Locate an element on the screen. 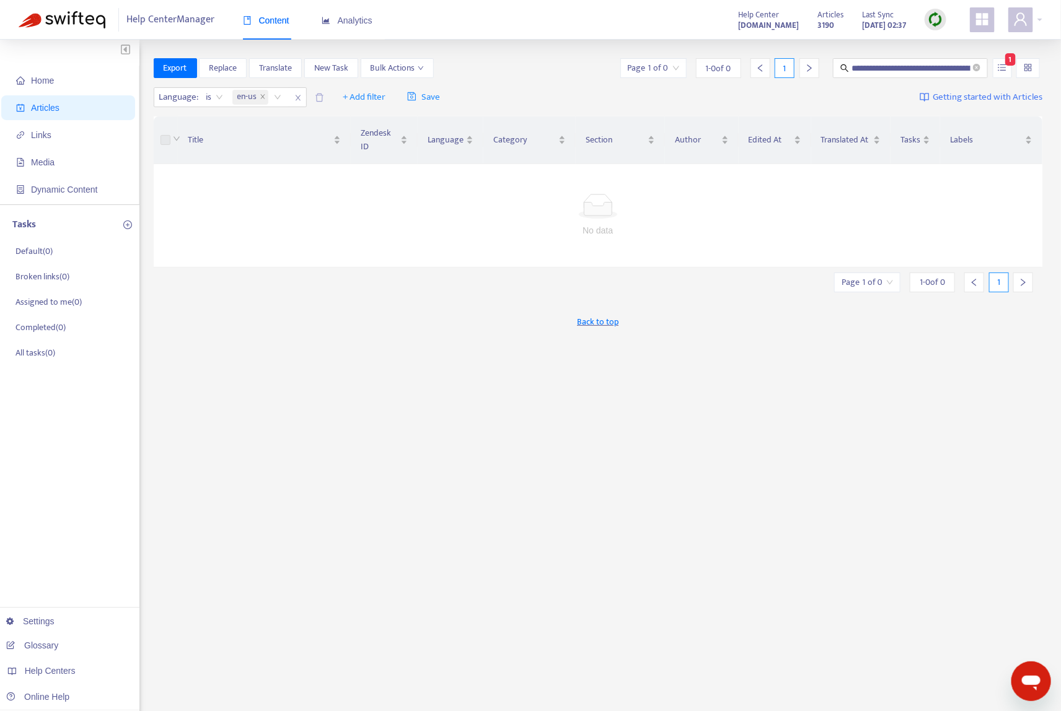 Image resolution: width=1061 pixels, height=711 pixels. span: Translated At is located at coordinates (846, 140).